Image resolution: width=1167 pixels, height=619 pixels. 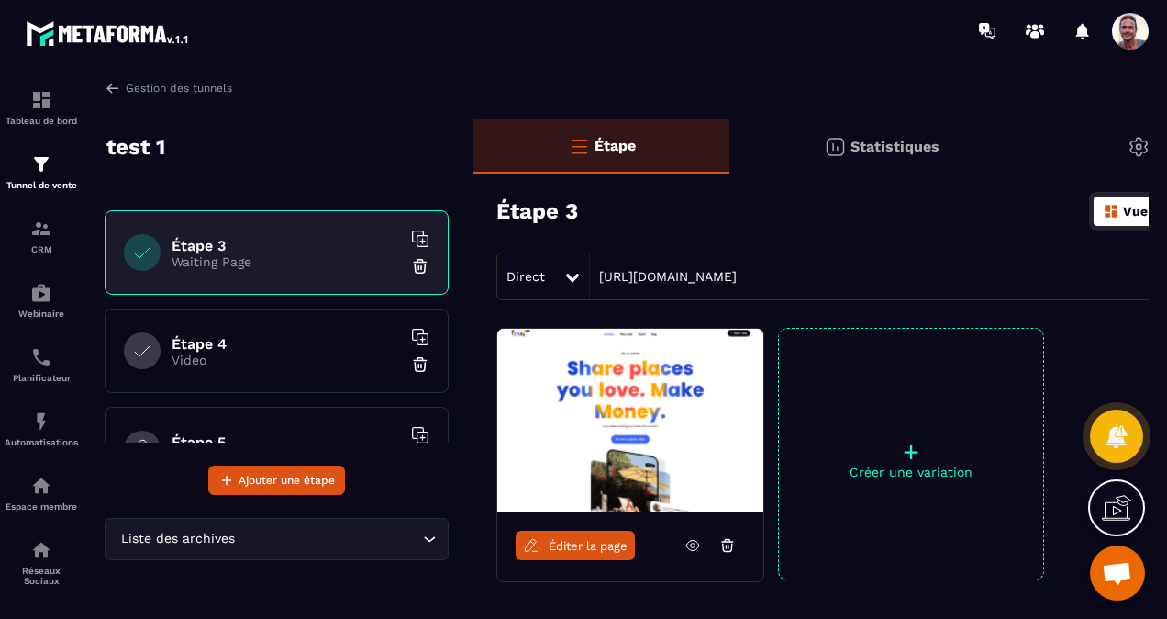 I want to click on h6: Étape 4, so click(x=286, y=343).